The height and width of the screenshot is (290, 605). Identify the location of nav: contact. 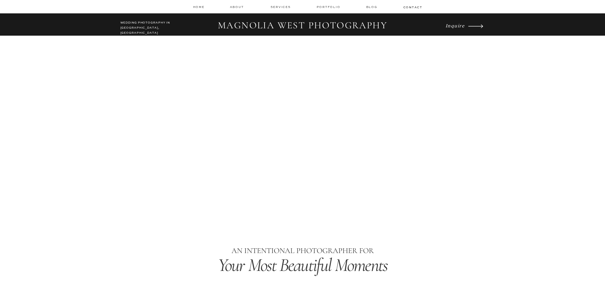
(413, 7).